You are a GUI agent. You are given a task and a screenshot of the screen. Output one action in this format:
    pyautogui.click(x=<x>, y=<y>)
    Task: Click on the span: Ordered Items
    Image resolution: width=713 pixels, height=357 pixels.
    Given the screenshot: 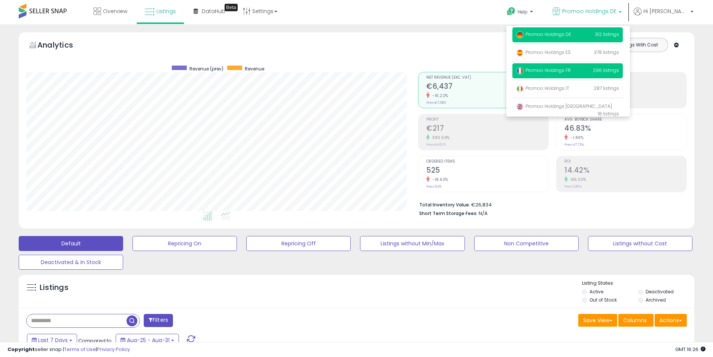 What is the action you would take?
    pyautogui.click(x=488, y=161)
    